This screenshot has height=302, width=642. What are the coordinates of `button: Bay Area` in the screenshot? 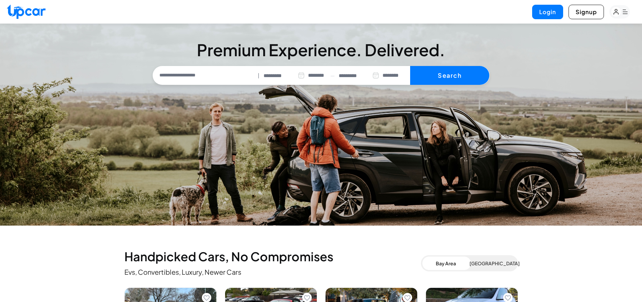 It's located at (446, 264).